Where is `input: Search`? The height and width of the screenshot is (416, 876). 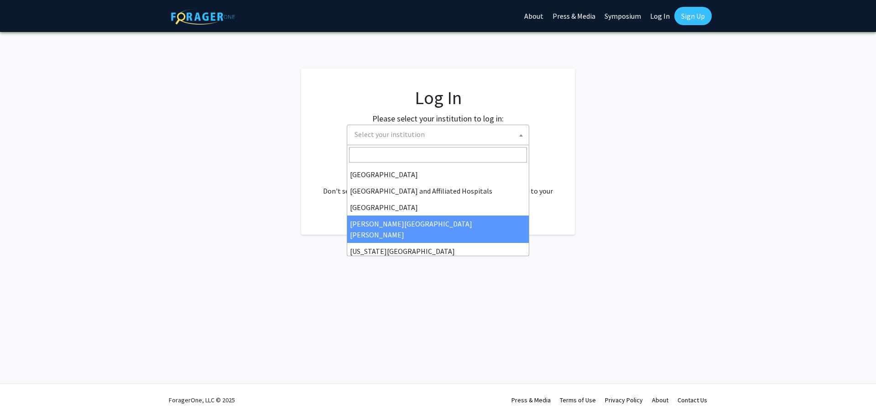 input: Search is located at coordinates (438, 155).